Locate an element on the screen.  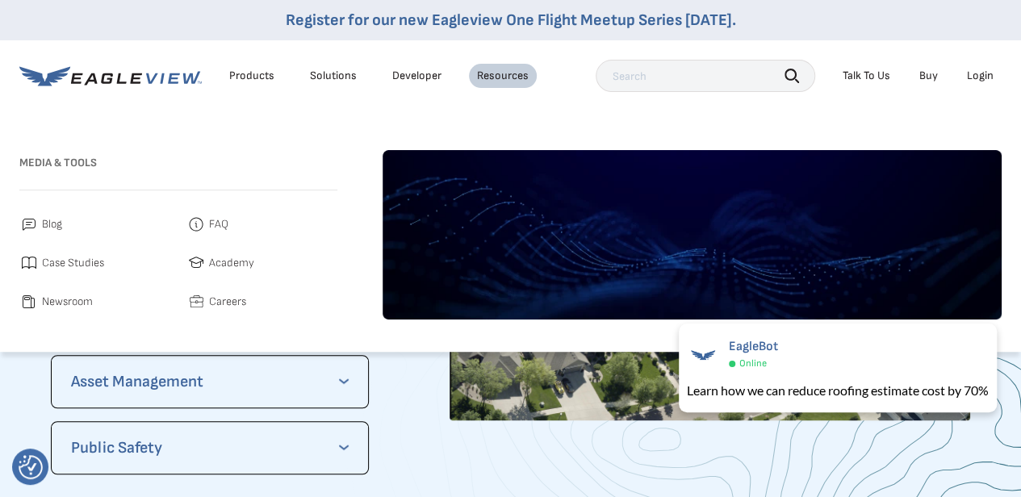
img: Revisit consent button is located at coordinates (31, 467).